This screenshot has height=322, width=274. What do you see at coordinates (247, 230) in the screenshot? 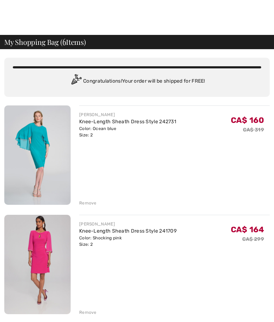
I see `span: CA$ 164` at bounding box center [247, 230].